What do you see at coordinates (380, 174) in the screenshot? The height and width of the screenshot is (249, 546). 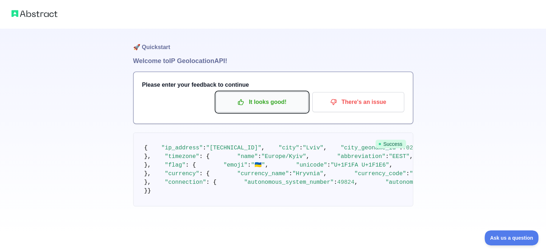 I see `span: "currency_code"` at bounding box center [380, 174].